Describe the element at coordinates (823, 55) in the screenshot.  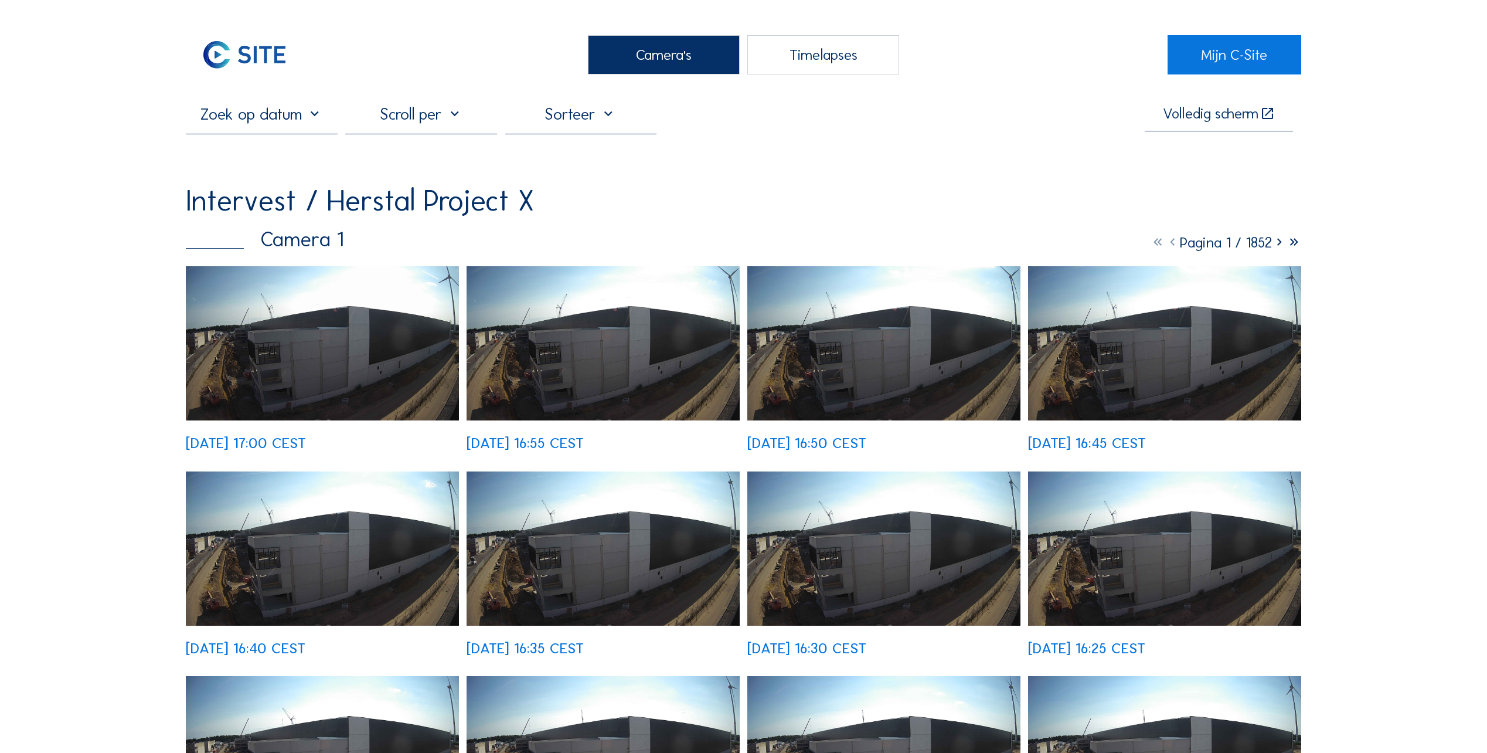
I see `div: Timelapses` at that location.